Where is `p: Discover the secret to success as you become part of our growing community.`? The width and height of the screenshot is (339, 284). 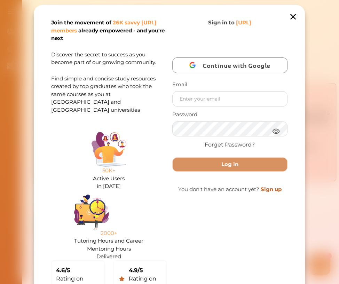
p: Discover the secret to success as you become part of our growing community. is located at coordinates (109, 54).